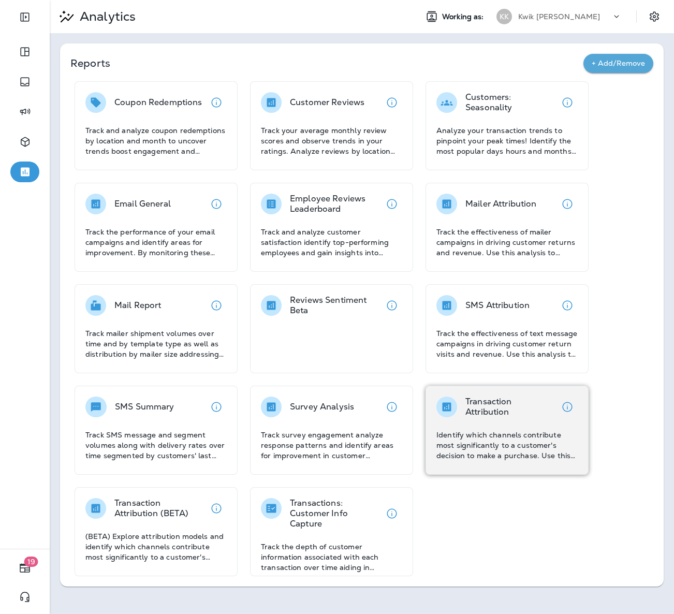 This screenshot has width=674, height=614. I want to click on button: Expand Sidebar, so click(25, 17).